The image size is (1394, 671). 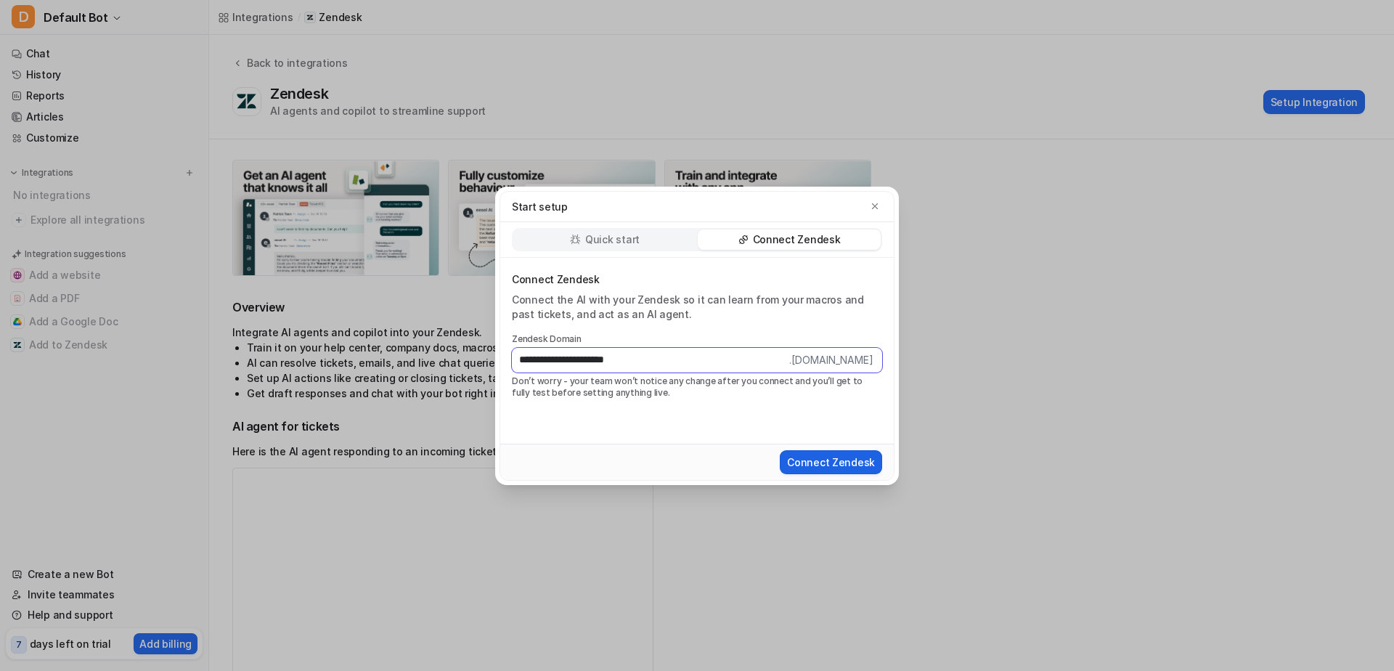 I want to click on label: Zendesk Domain, so click(x=697, y=339).